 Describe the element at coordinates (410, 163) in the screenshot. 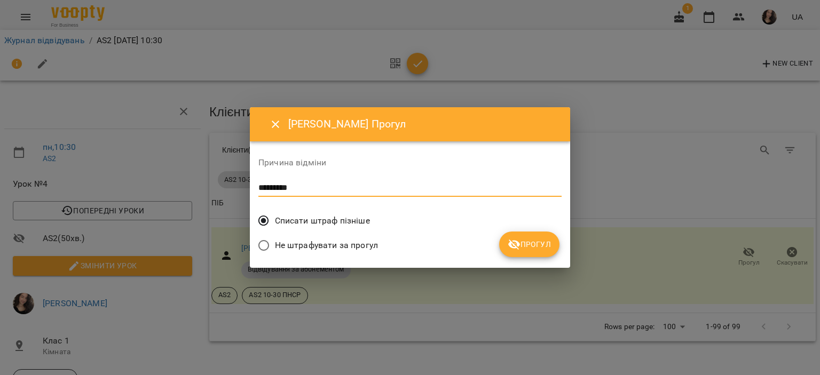

I see `label: Причина відміни` at that location.